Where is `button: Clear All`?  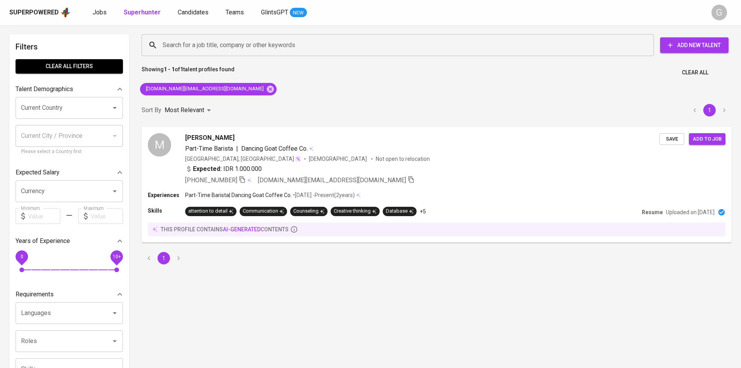
button: Clear All is located at coordinates (696, 72).